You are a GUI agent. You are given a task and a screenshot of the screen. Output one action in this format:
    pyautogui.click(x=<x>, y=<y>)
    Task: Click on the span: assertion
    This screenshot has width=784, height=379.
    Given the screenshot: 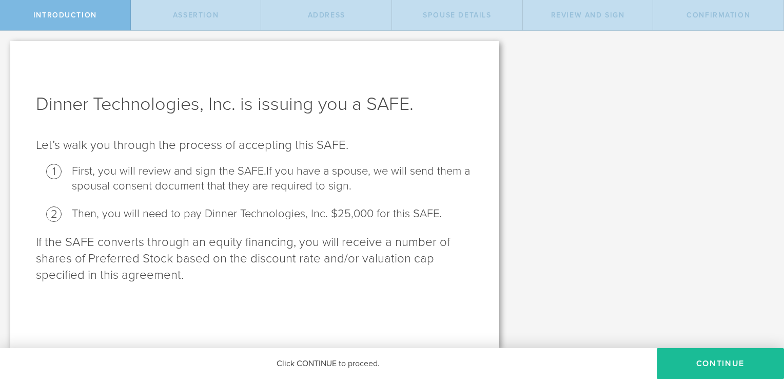 What is the action you would take?
    pyautogui.click(x=195, y=15)
    